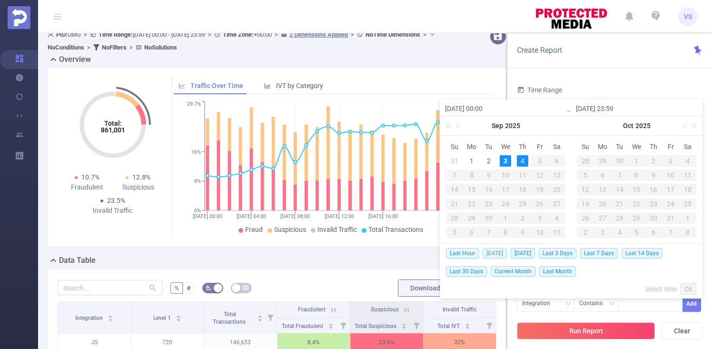 The height and width of the screenshot is (349, 712). I want to click on th: Sun, so click(454, 146).